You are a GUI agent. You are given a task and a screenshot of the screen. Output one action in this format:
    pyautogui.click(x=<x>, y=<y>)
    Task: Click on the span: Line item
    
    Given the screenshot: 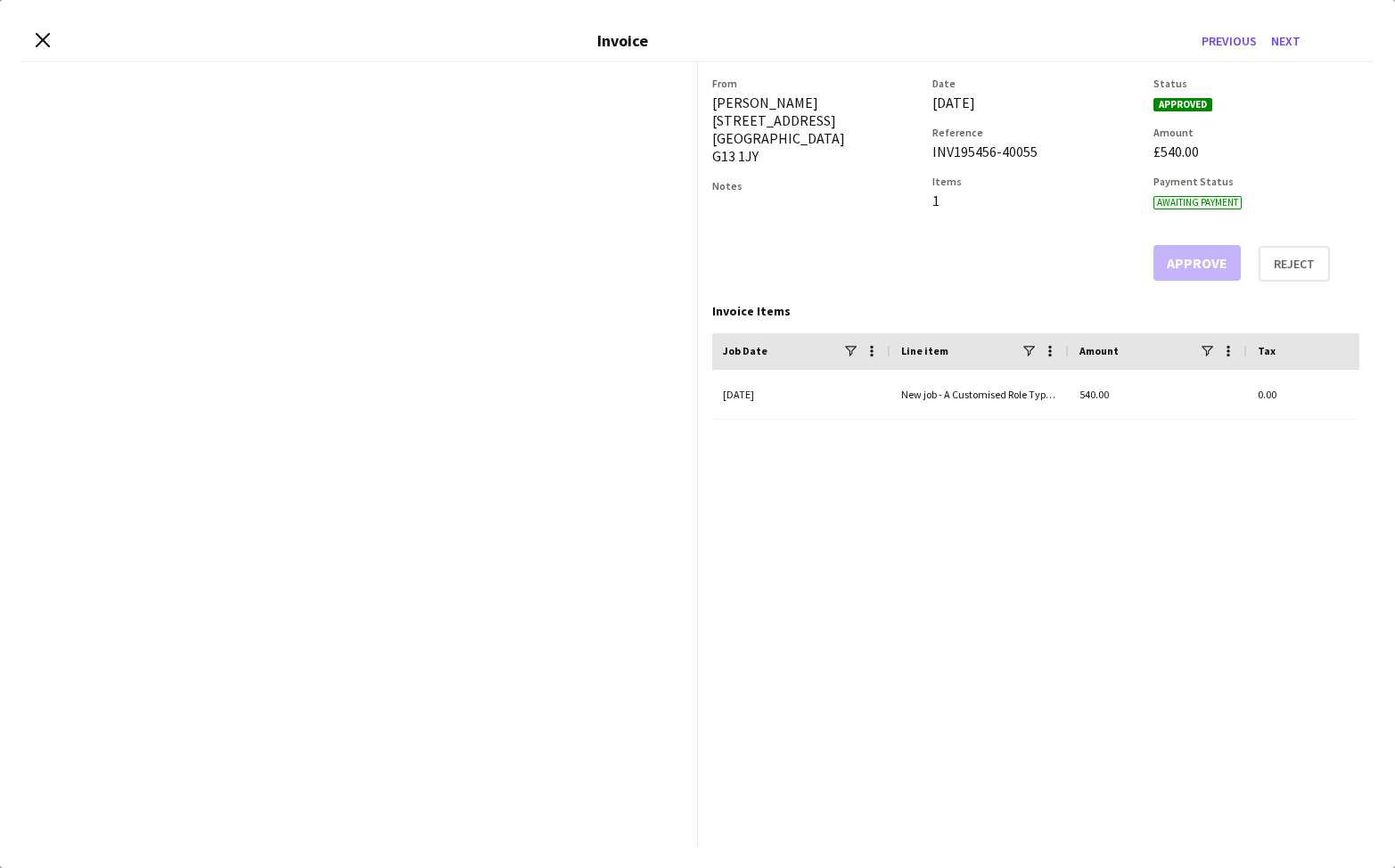 What is the action you would take?
    pyautogui.click(x=924, y=351)
    